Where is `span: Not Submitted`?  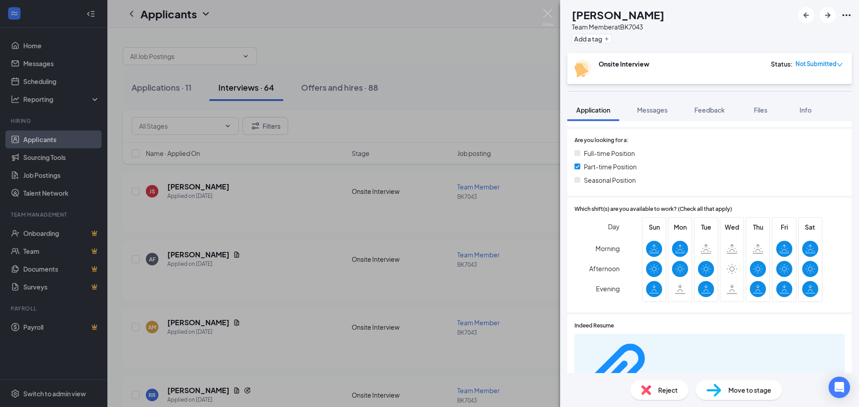
span: Not Submitted is located at coordinates (816, 64).